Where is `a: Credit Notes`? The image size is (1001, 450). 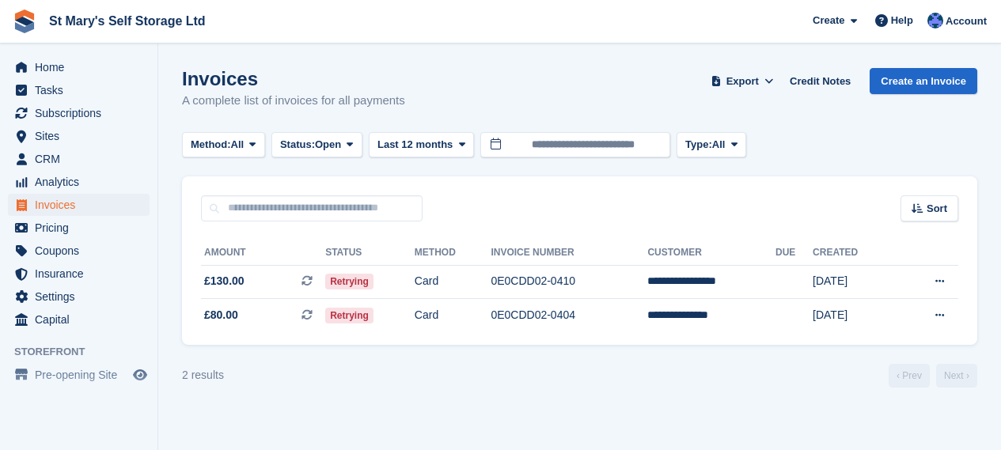
a: Credit Notes is located at coordinates (820, 81).